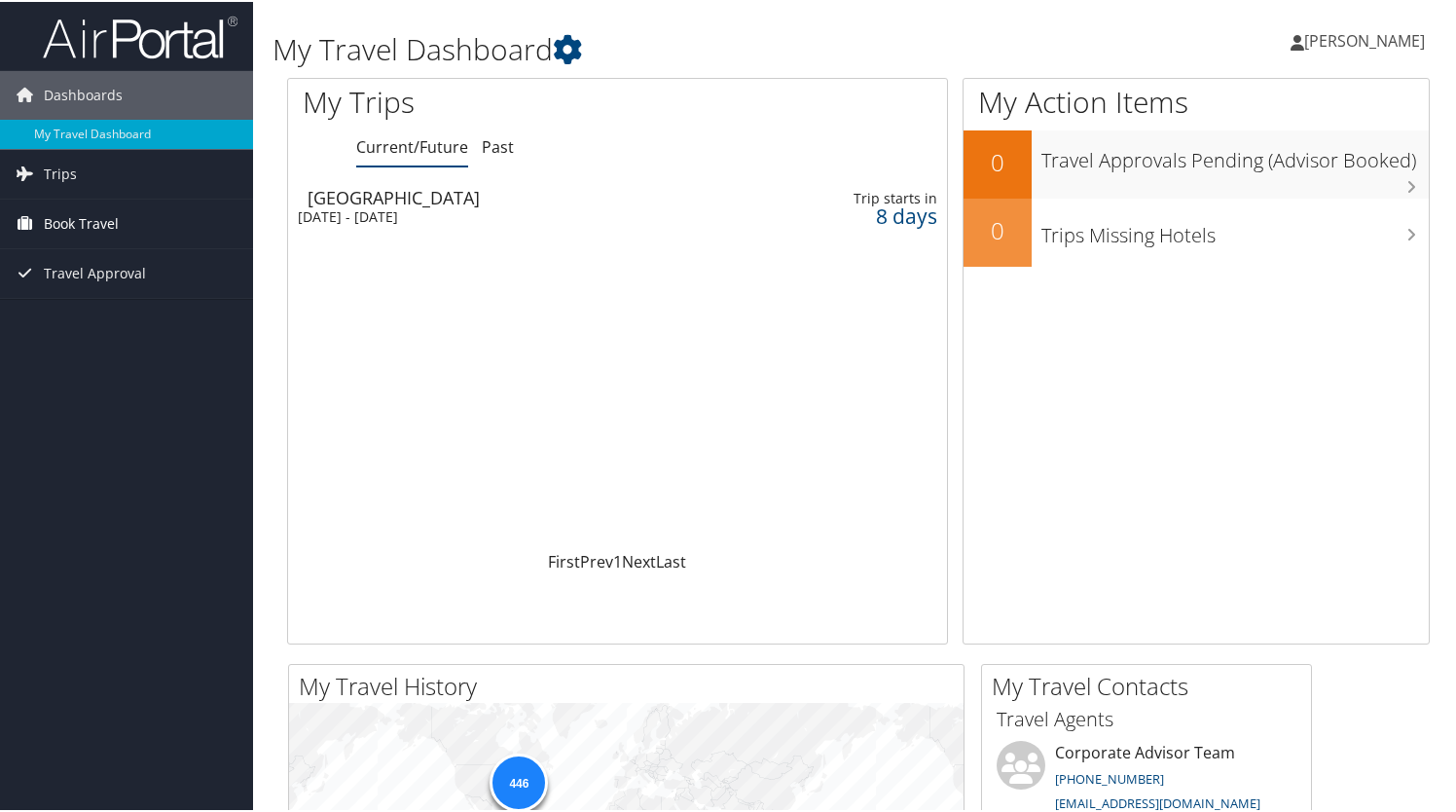 Image resolution: width=1456 pixels, height=812 pixels. Describe the element at coordinates (597, 560) in the screenshot. I see `a: Prev` at that location.